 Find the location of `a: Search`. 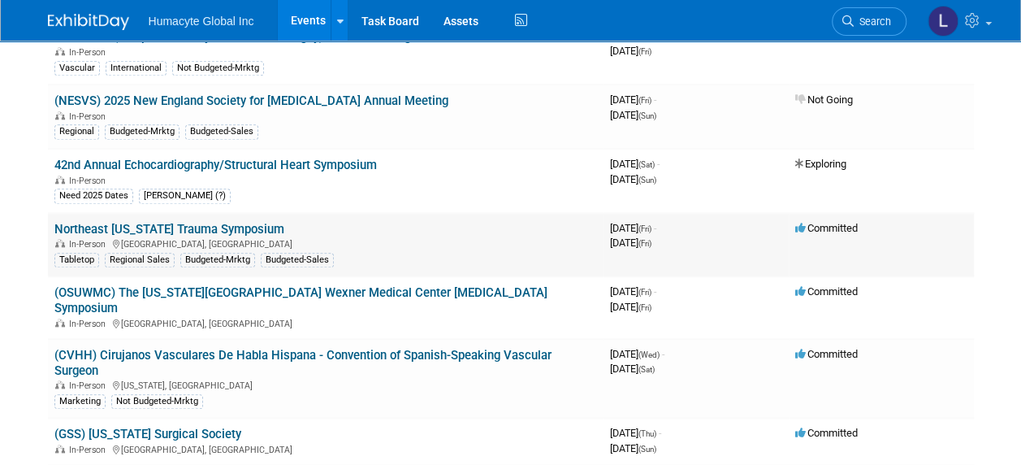

a: Search is located at coordinates (869, 21).